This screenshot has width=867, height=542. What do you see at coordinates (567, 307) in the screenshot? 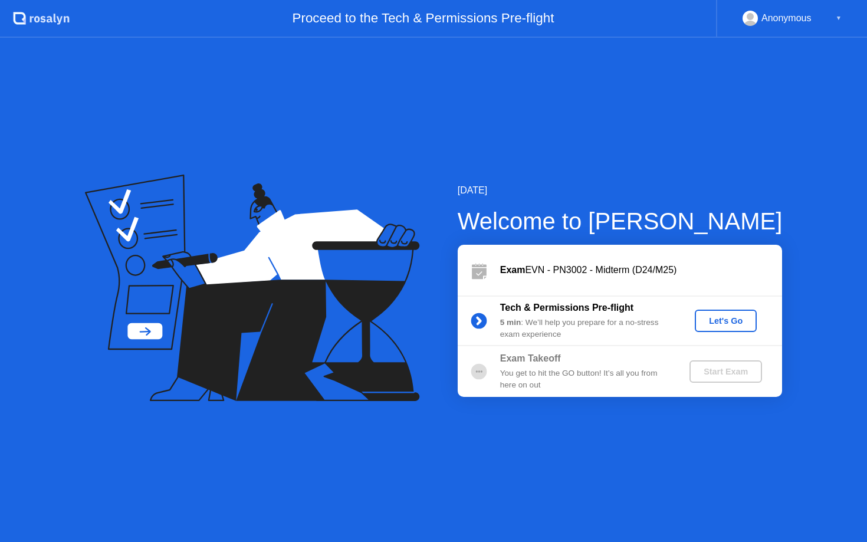
I see `b: Tech & Permissions Pre-flight` at bounding box center [567, 307].